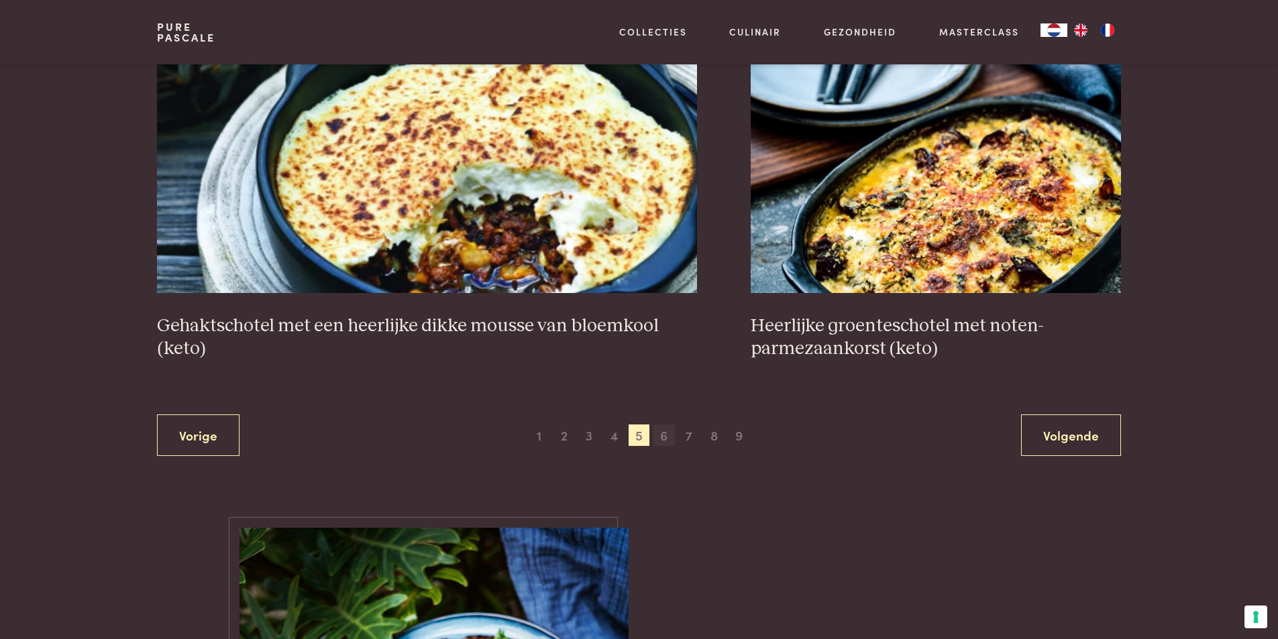 The image size is (1278, 639). What do you see at coordinates (1094, 30) in the screenshot?
I see `ul: Language list` at bounding box center [1094, 30].